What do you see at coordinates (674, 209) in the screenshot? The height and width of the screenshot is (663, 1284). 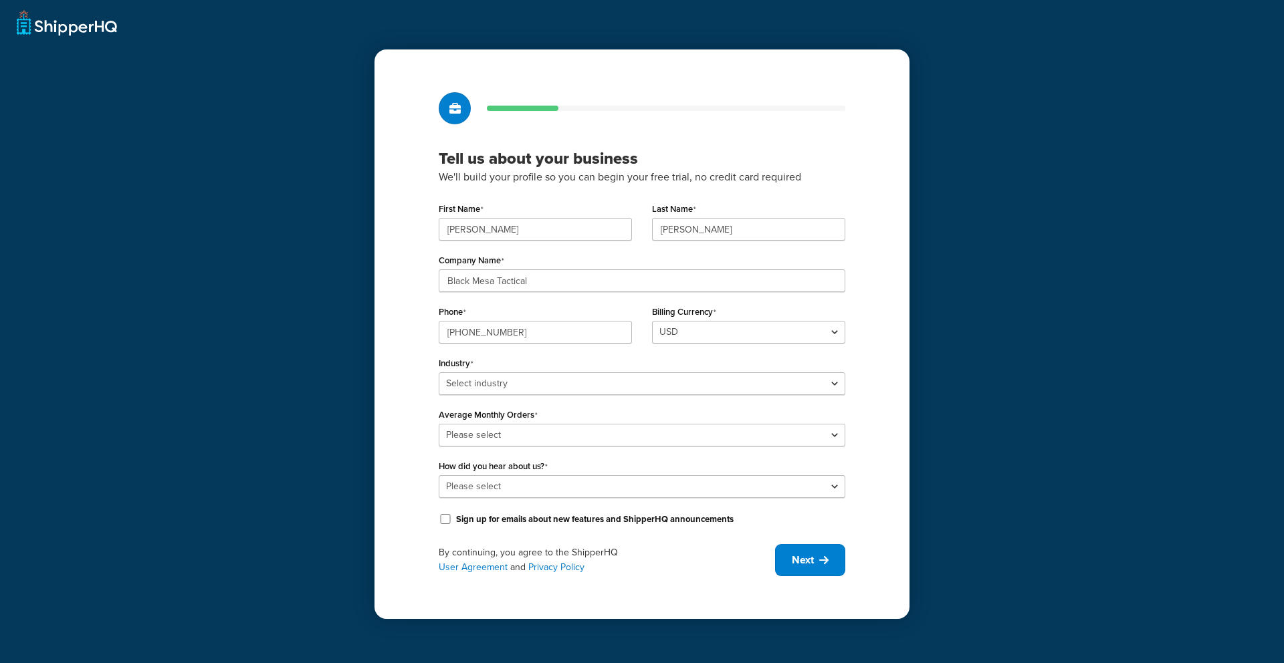 I see `label: Last Name` at bounding box center [674, 209].